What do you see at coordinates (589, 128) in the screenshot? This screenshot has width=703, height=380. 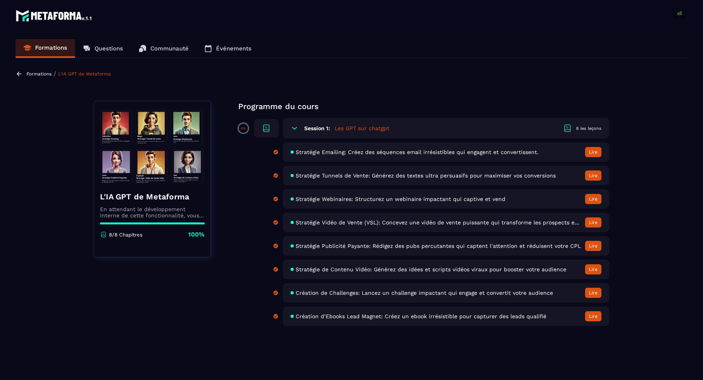 I see `div: 8 les leçons` at bounding box center [589, 128].